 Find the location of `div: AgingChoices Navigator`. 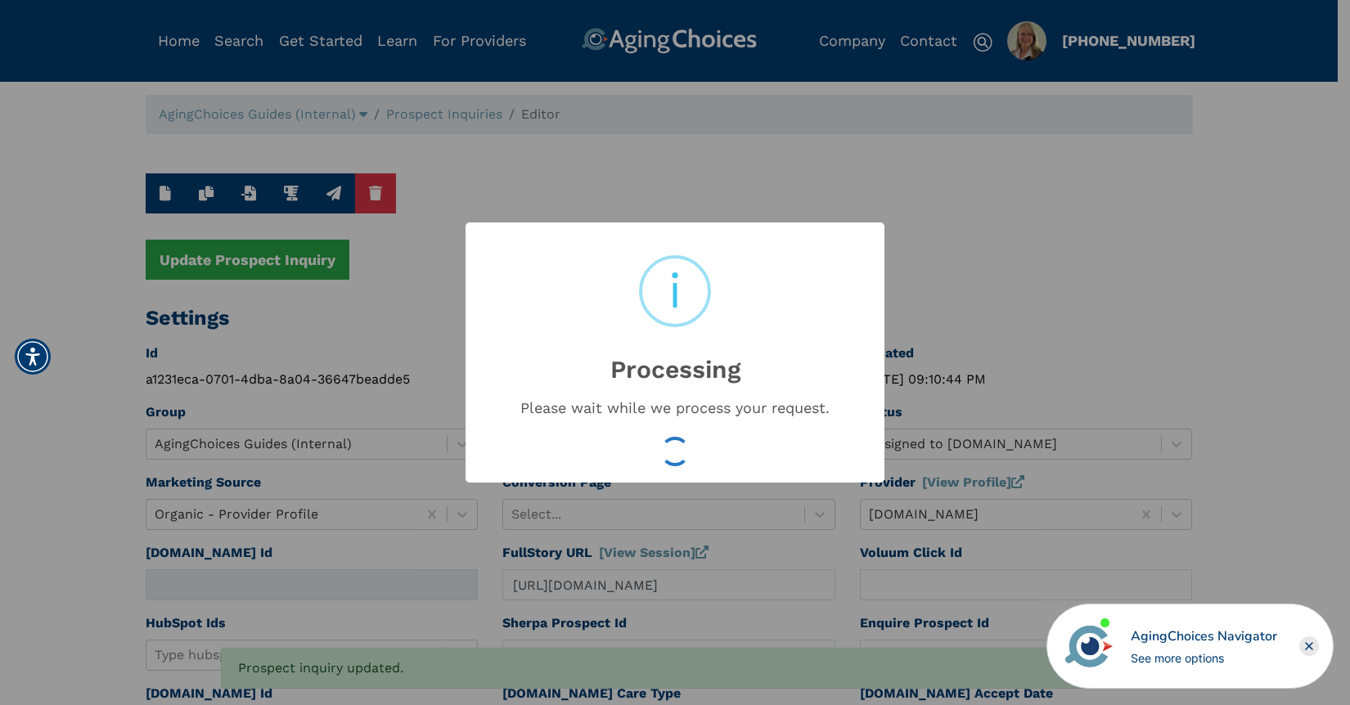

div: AgingChoices Navigator is located at coordinates (1204, 637).